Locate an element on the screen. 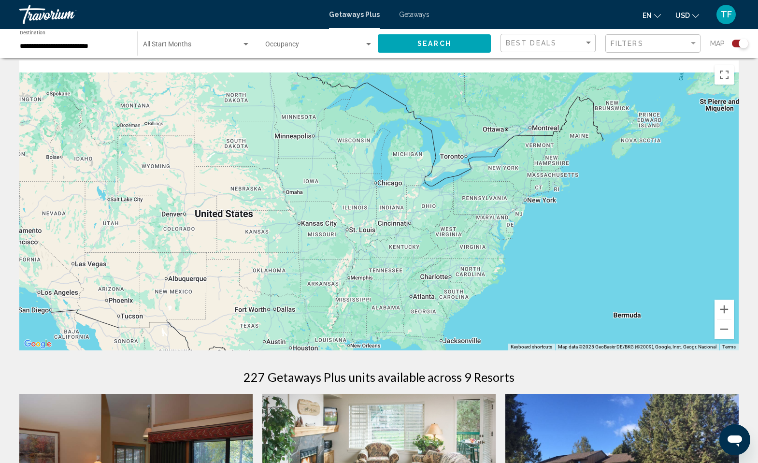 This screenshot has width=758, height=463. span: Search is located at coordinates (434, 44).